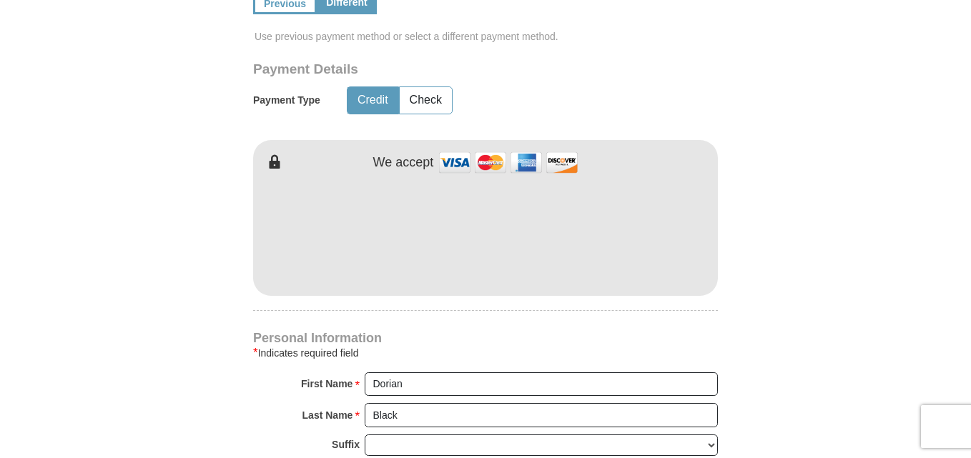  I want to click on button: Credit, so click(372, 100).